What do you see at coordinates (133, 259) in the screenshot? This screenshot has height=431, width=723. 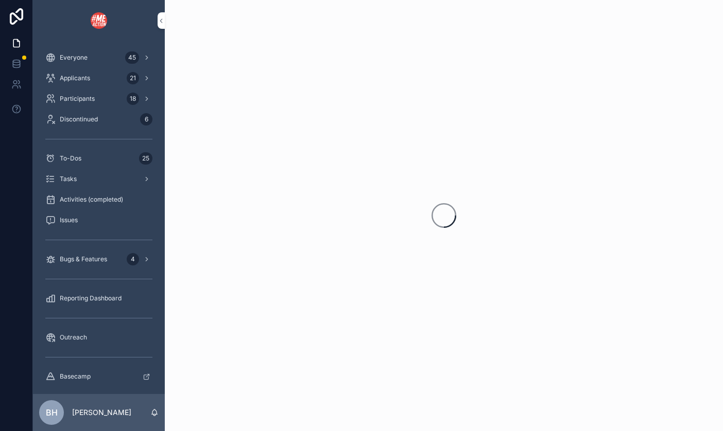 I see `div: 4` at bounding box center [133, 259].